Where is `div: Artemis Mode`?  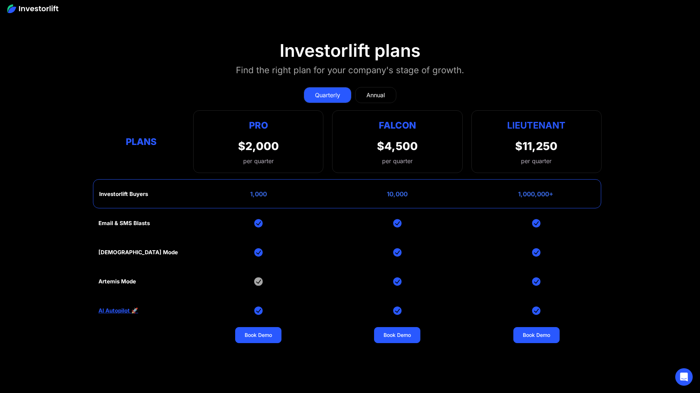 div: Artemis Mode is located at coordinates (117, 282).